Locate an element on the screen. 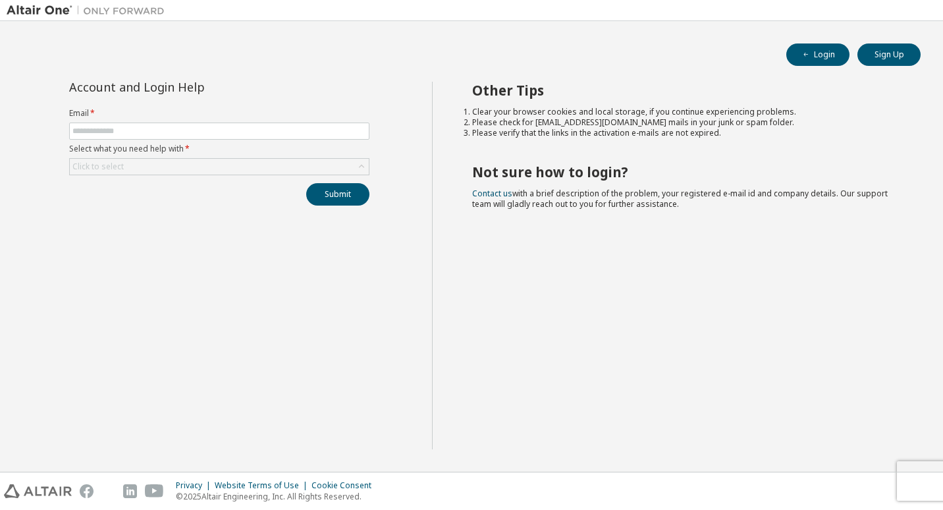 The width and height of the screenshot is (943, 510). span: with a brief description of the problem, your registered e-mail id and company details. Our suppo... is located at coordinates (680, 198).